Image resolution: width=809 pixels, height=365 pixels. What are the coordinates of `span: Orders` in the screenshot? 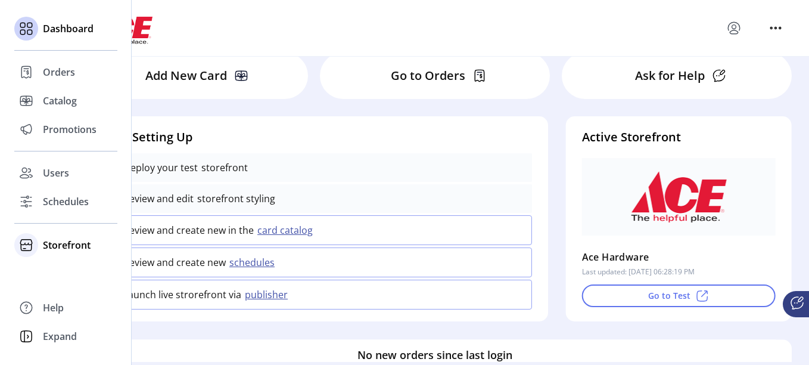 It's located at (59, 72).